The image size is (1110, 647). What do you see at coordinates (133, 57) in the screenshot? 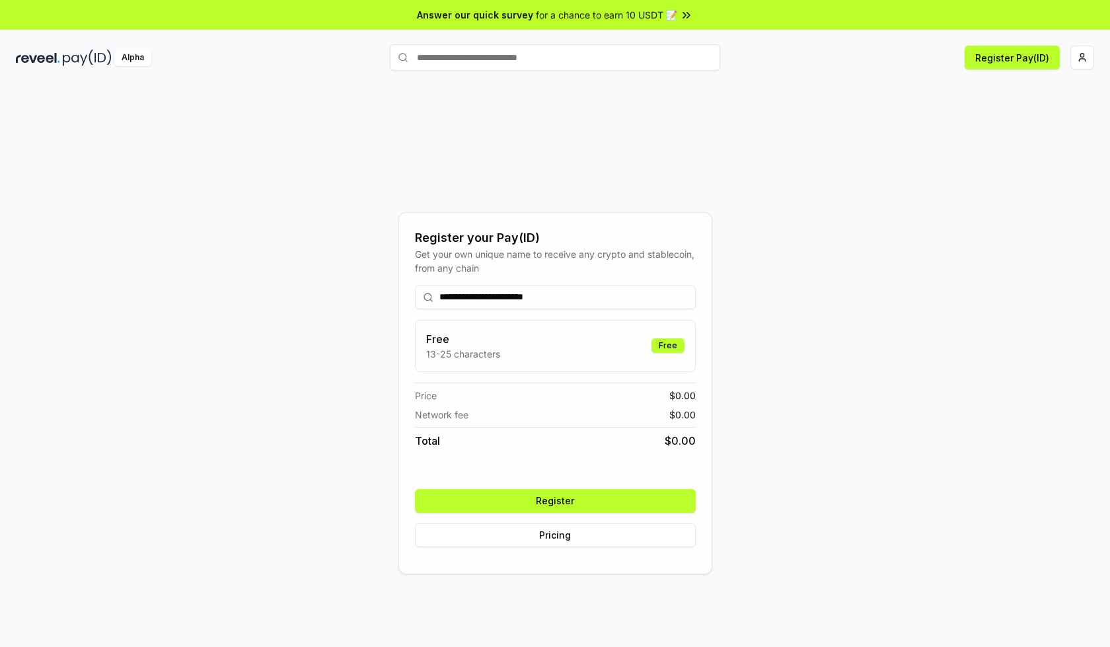
I see `div: Alpha` at bounding box center [133, 57].